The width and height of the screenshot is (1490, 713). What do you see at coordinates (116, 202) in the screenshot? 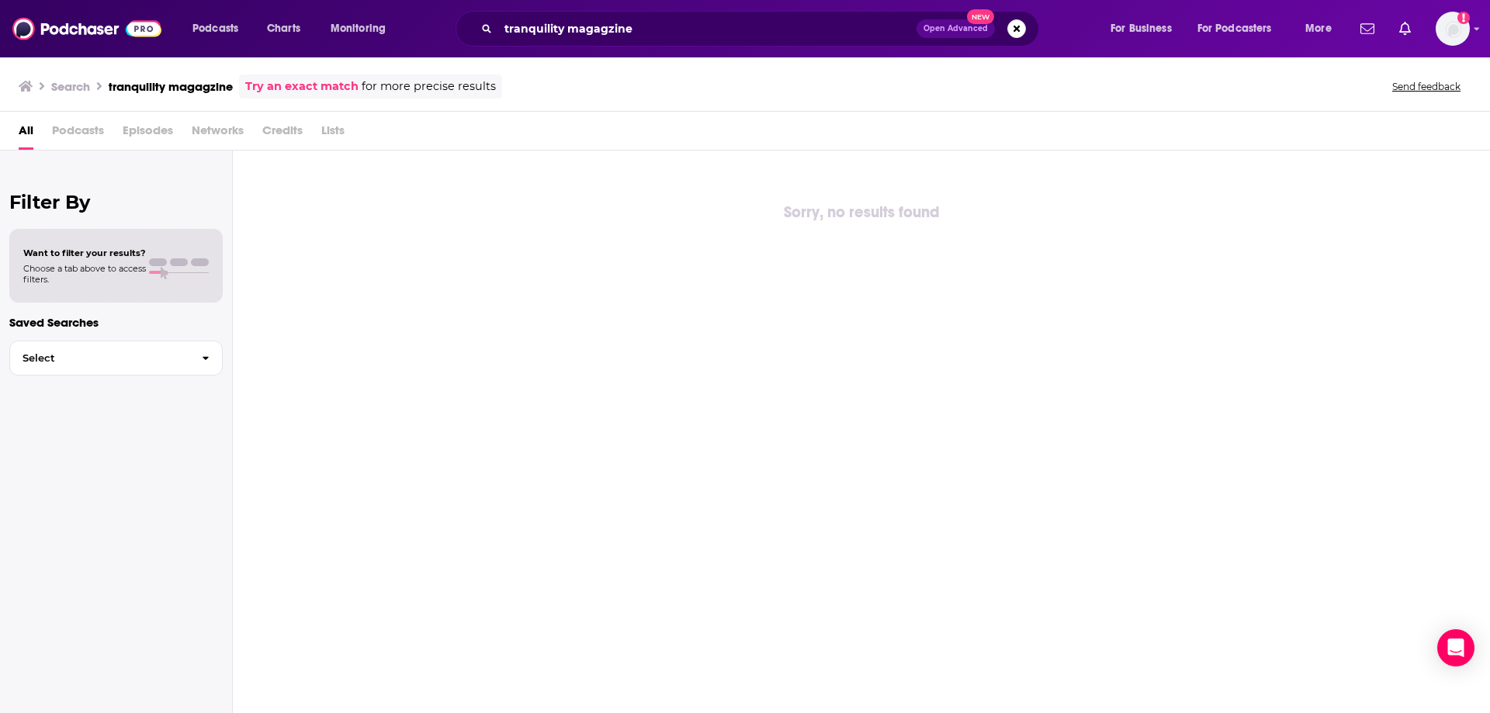
I see `h2: Filter By` at bounding box center [116, 202].